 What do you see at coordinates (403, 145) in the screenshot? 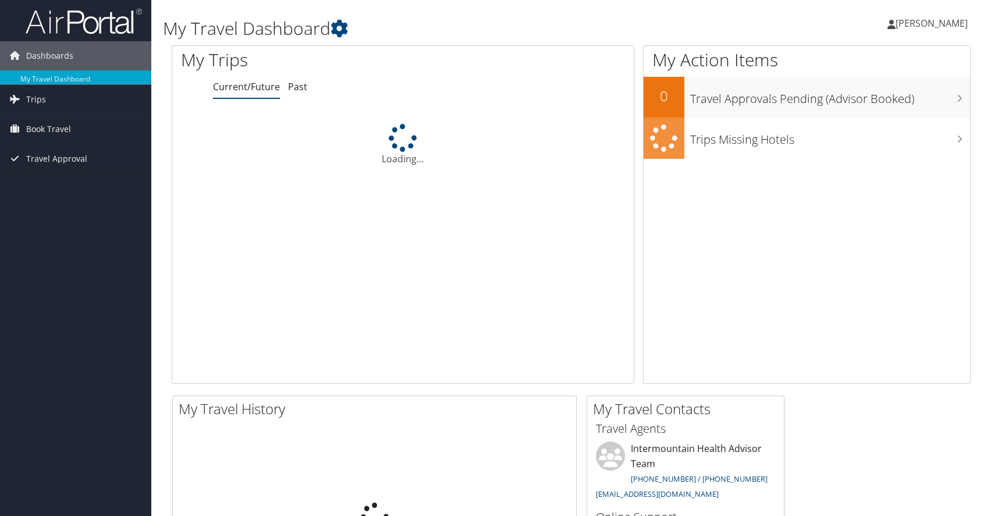
I see `div: Loading...` at bounding box center [403, 145].